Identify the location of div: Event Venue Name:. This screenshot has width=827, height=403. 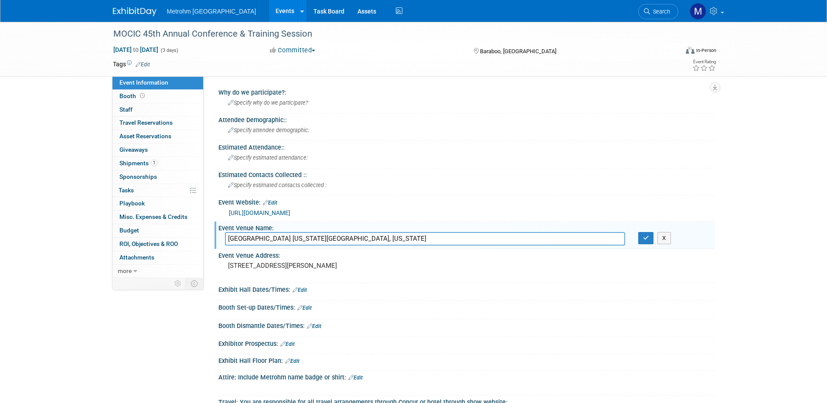
(466, 227).